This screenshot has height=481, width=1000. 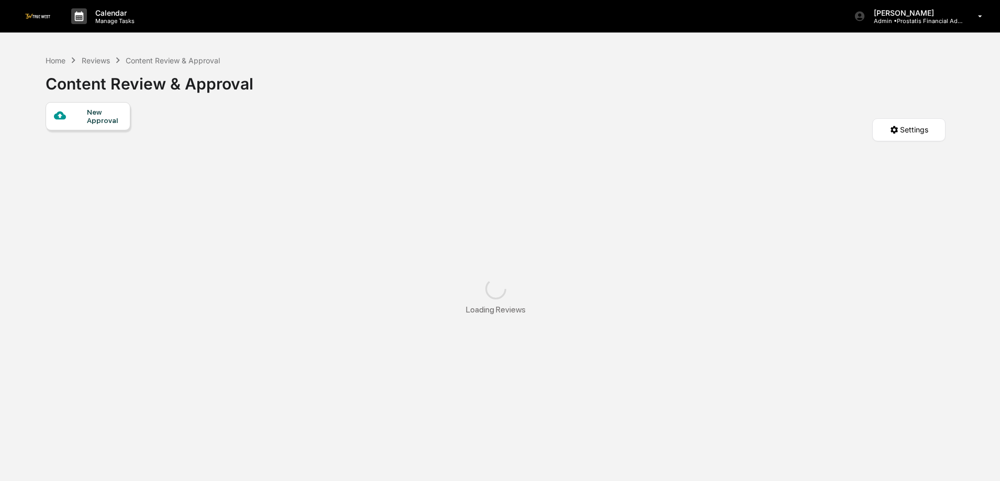 What do you see at coordinates (909, 130) in the screenshot?
I see `button: Settings` at bounding box center [909, 130].